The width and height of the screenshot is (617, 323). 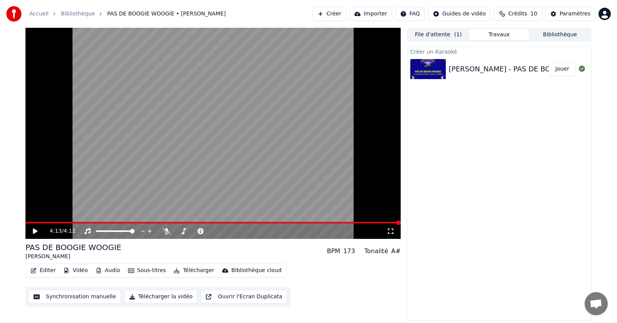 What do you see at coordinates (570, 14) in the screenshot?
I see `button: Paramètres` at bounding box center [570, 14].